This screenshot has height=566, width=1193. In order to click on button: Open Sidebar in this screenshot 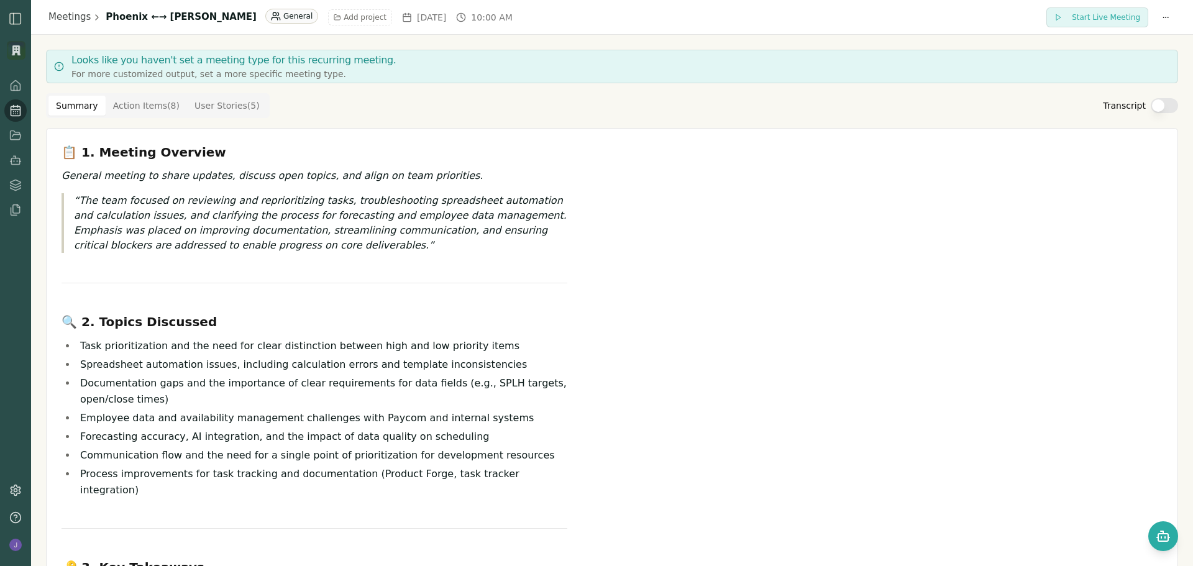, I will do `click(16, 19)`.